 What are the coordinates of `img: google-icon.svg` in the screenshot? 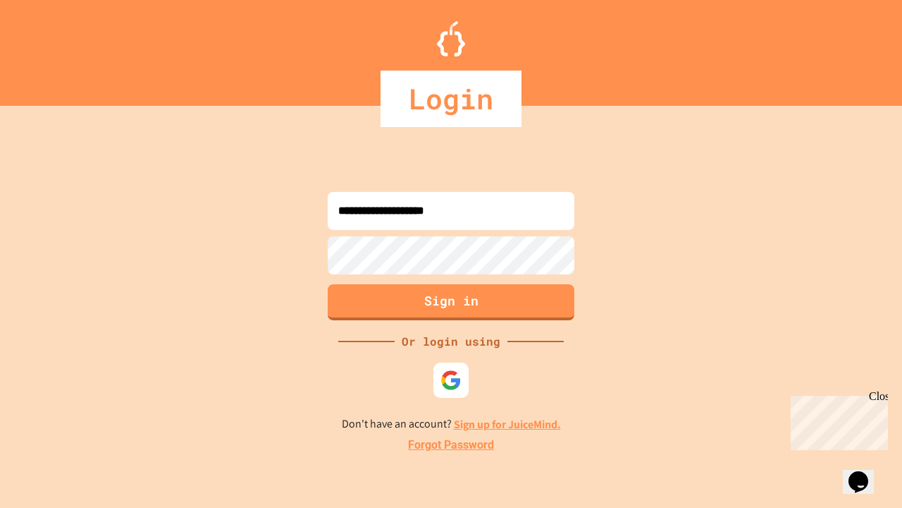 It's located at (451, 380).